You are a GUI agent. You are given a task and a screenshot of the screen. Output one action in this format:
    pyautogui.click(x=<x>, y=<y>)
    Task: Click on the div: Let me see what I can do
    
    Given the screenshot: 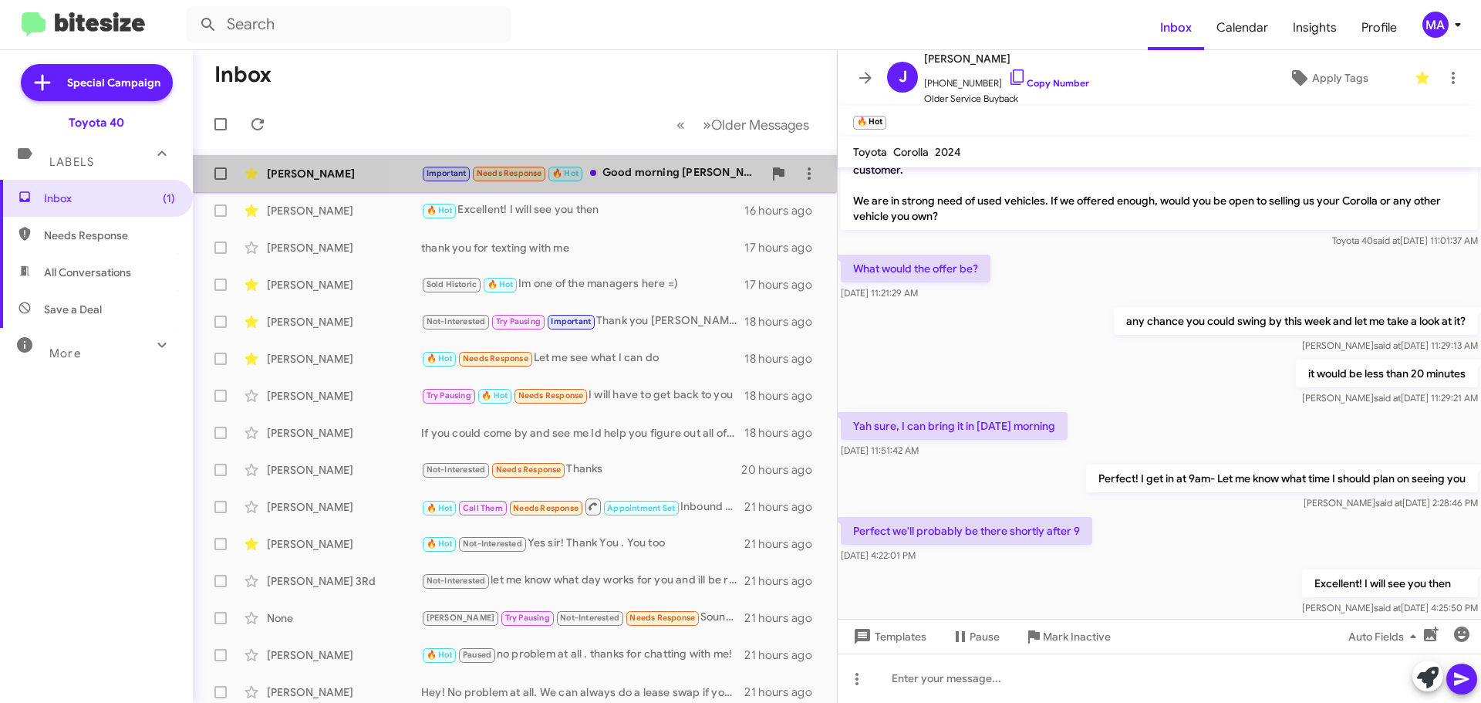 What is the action you would take?
    pyautogui.click(x=583, y=358)
    